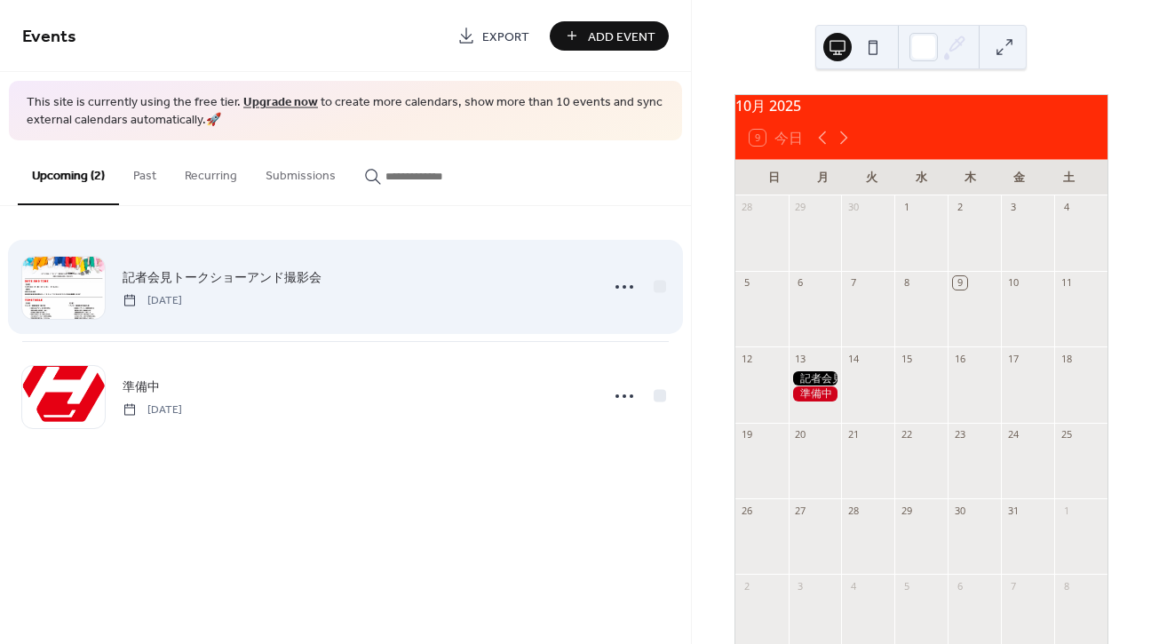 Image resolution: width=1151 pixels, height=644 pixels. Describe the element at coordinates (609, 36) in the screenshot. I see `button: Add Event` at that location.